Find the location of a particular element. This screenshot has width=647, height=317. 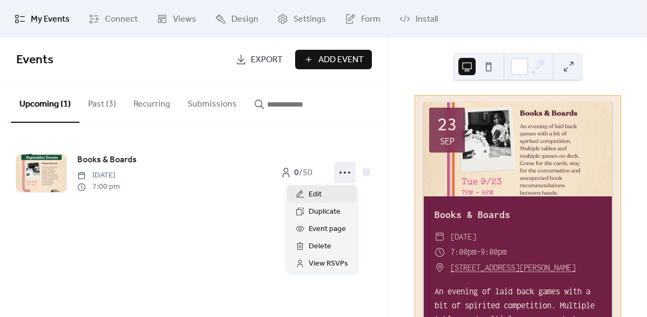

span: Install is located at coordinates (426, 19).